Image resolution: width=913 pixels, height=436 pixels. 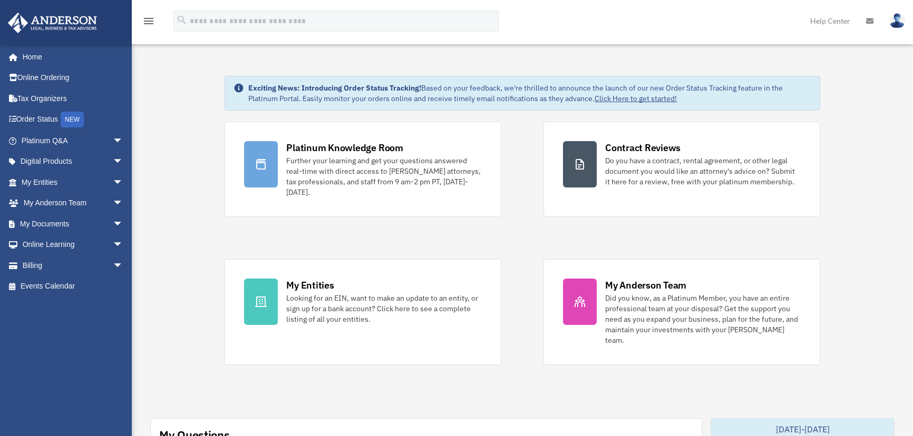 What do you see at coordinates (149, 23) in the screenshot?
I see `a: menu` at bounding box center [149, 23].